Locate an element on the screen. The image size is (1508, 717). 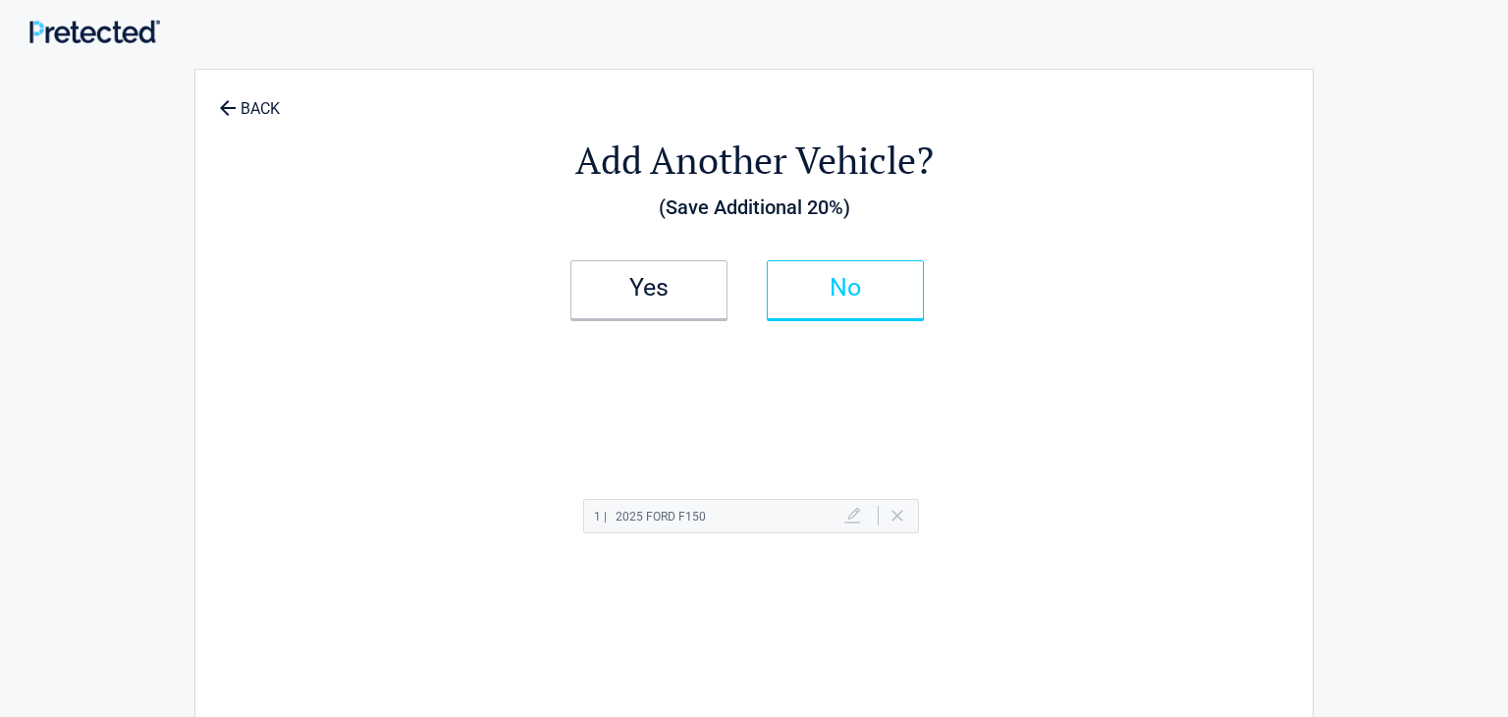
h2: No is located at coordinates (845, 288).